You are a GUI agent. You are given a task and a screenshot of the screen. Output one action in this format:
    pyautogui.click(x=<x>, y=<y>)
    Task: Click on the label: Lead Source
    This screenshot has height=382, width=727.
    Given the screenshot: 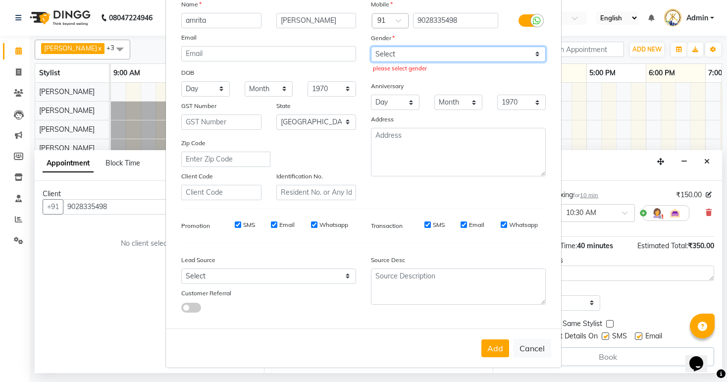 What is the action you would take?
    pyautogui.click(x=198, y=260)
    